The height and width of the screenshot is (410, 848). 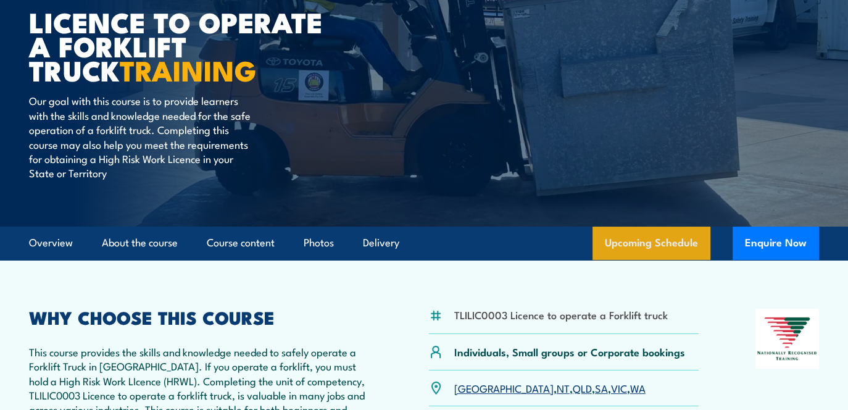 What do you see at coordinates (319, 243) in the screenshot?
I see `a: Photos` at bounding box center [319, 243].